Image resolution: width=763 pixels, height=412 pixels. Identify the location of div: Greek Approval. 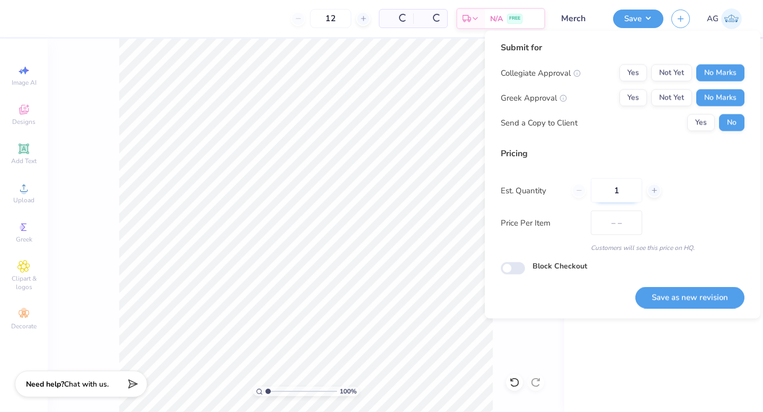
(534, 98).